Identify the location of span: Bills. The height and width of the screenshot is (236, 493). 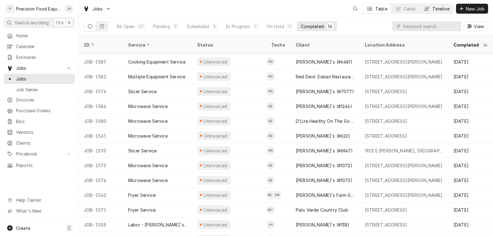
(44, 121).